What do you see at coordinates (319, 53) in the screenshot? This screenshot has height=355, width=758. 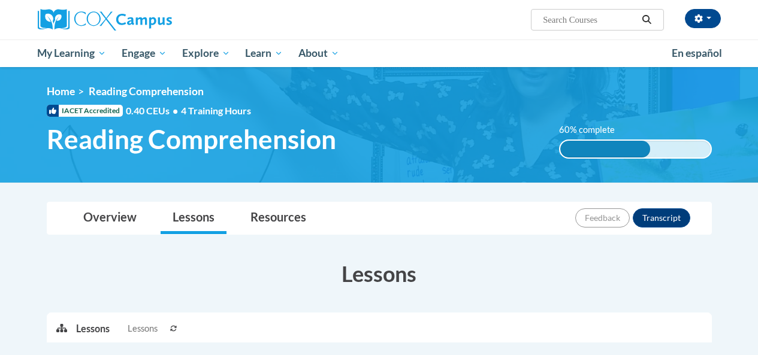 I see `span: About` at bounding box center [319, 53].